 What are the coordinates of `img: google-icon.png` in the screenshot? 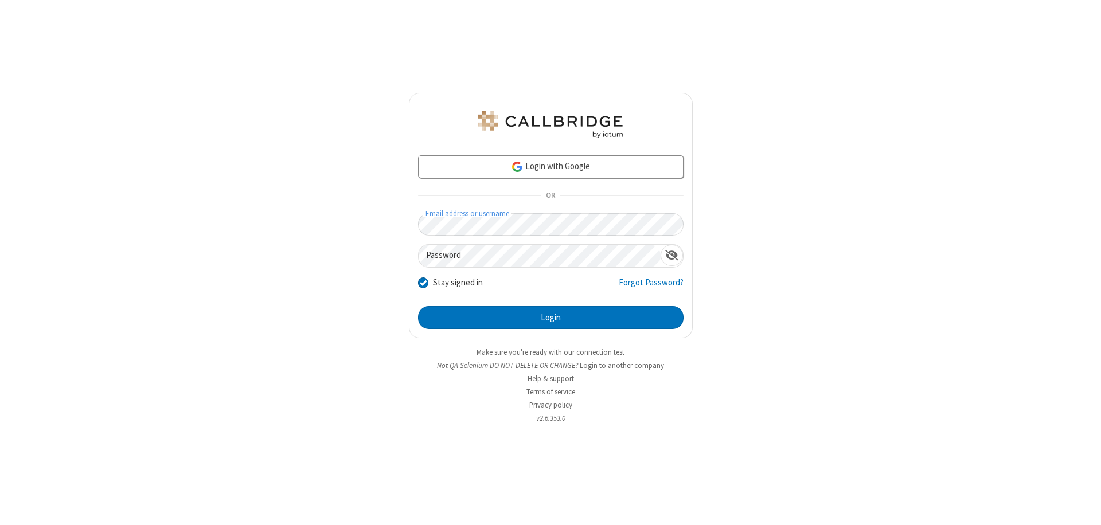 It's located at (517, 167).